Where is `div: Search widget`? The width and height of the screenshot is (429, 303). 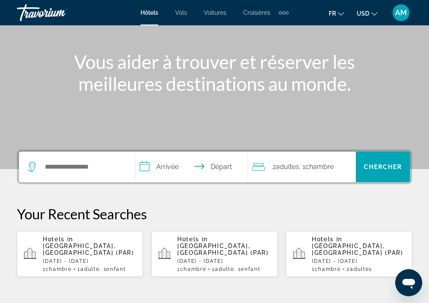 div: Search widget is located at coordinates (215, 167).